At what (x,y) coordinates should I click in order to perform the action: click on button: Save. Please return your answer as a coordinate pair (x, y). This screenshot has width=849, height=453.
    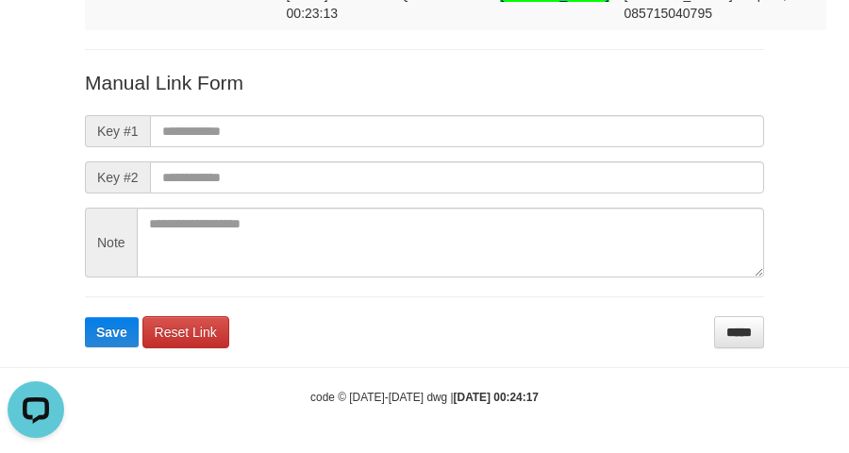
    Looking at the image, I should click on (111, 332).